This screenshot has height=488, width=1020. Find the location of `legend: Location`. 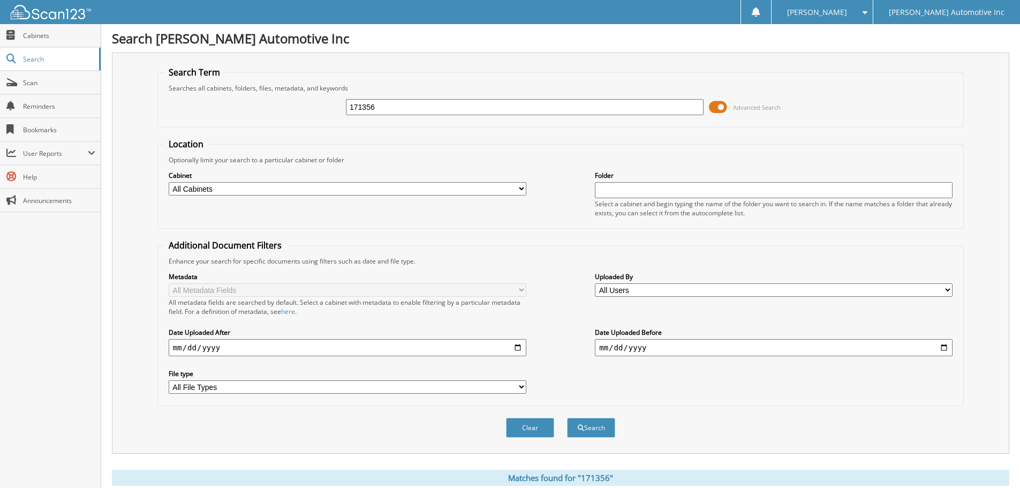

legend: Location is located at coordinates (186, 144).